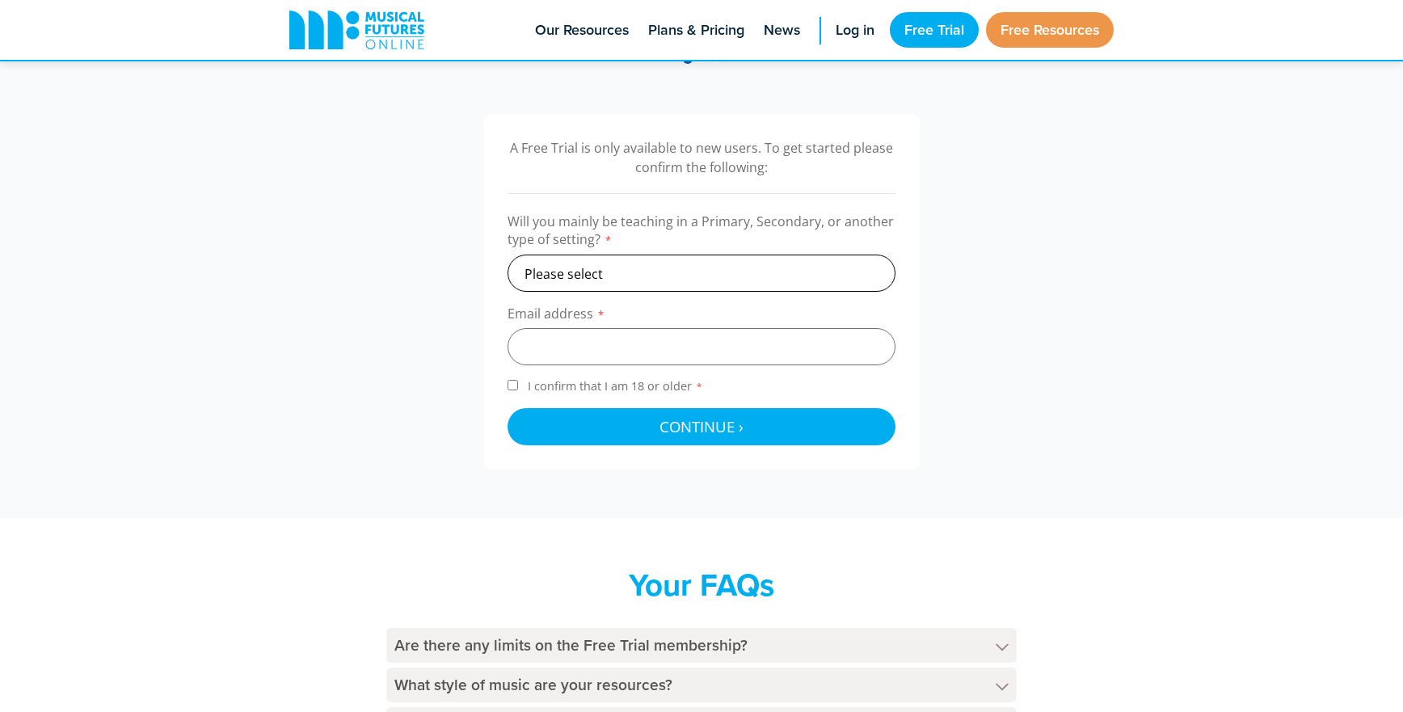 Image resolution: width=1403 pixels, height=712 pixels. What do you see at coordinates (701, 234) in the screenshot?
I see `label: Will you mainly be teaching in a Primary, Secondary, or another type of setting?` at bounding box center [701, 234].